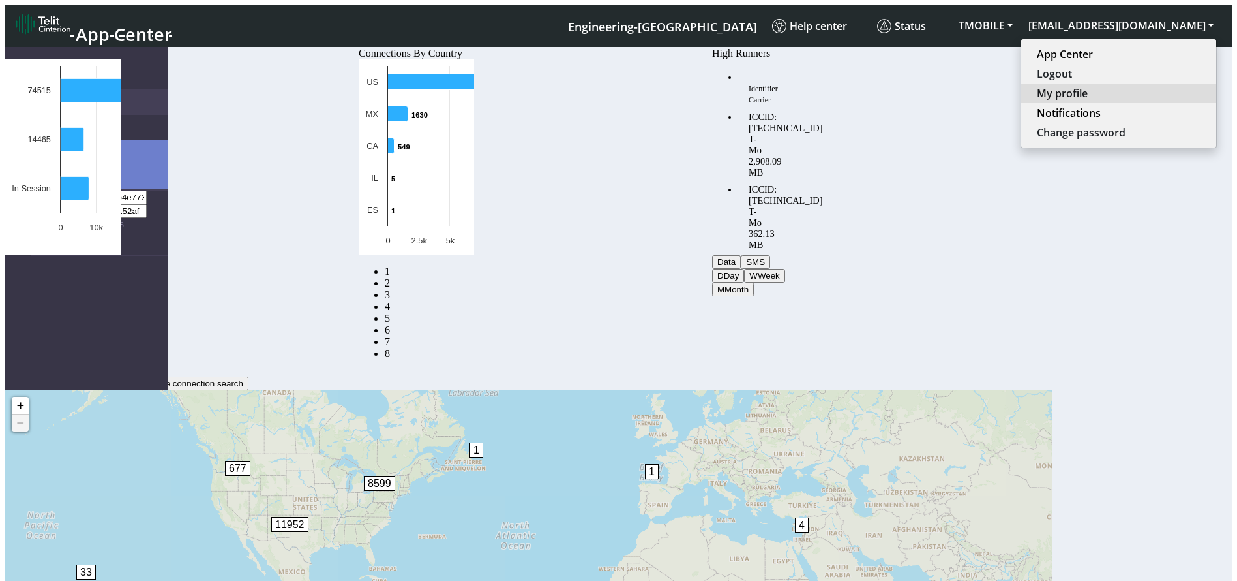 Image resolution: width=1237 pixels, height=581 pixels. Describe the element at coordinates (387, 294) in the screenshot. I see `a: Usage per Country` at that location.